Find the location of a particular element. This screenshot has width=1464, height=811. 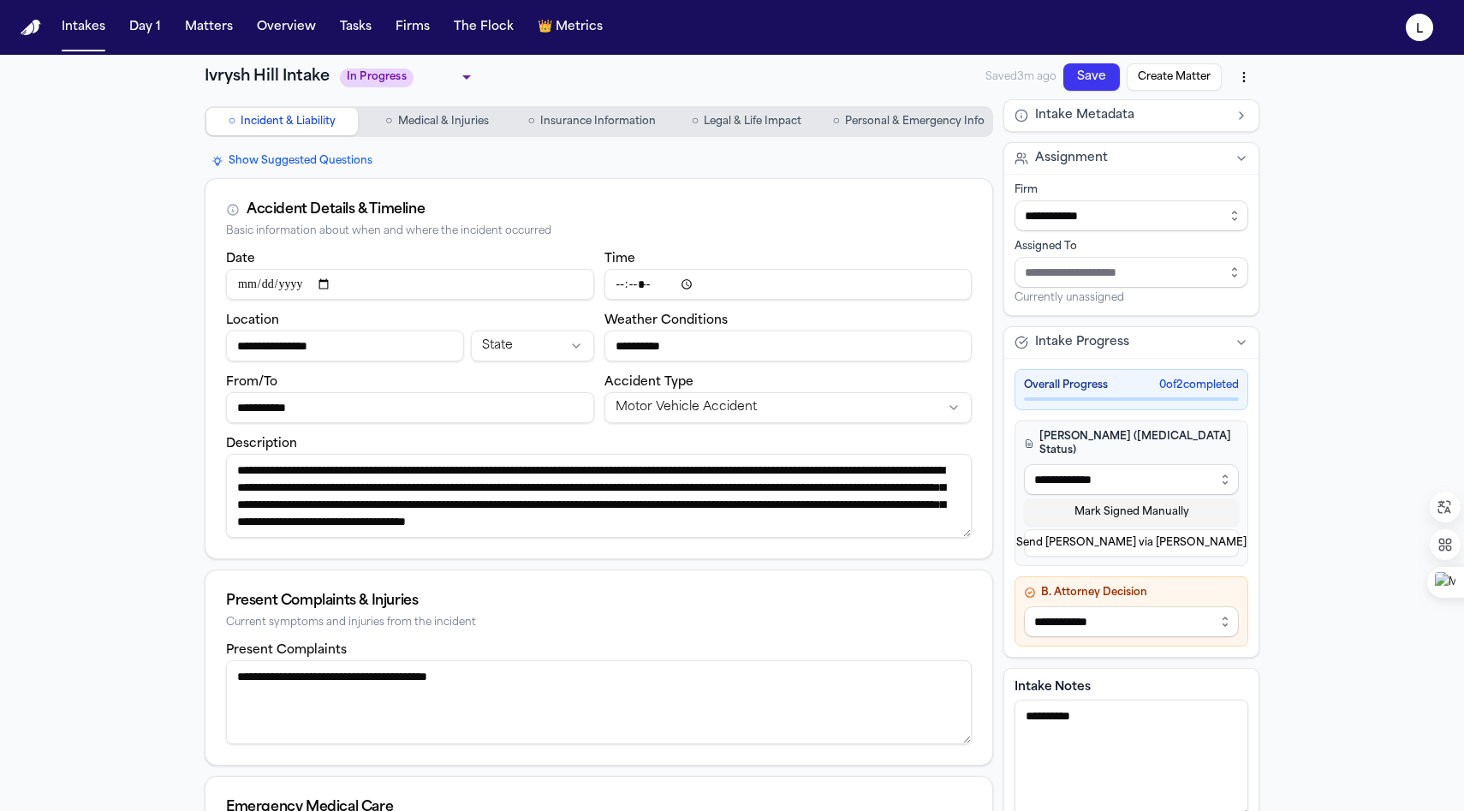

div: Assigned To is located at coordinates (1131, 247).